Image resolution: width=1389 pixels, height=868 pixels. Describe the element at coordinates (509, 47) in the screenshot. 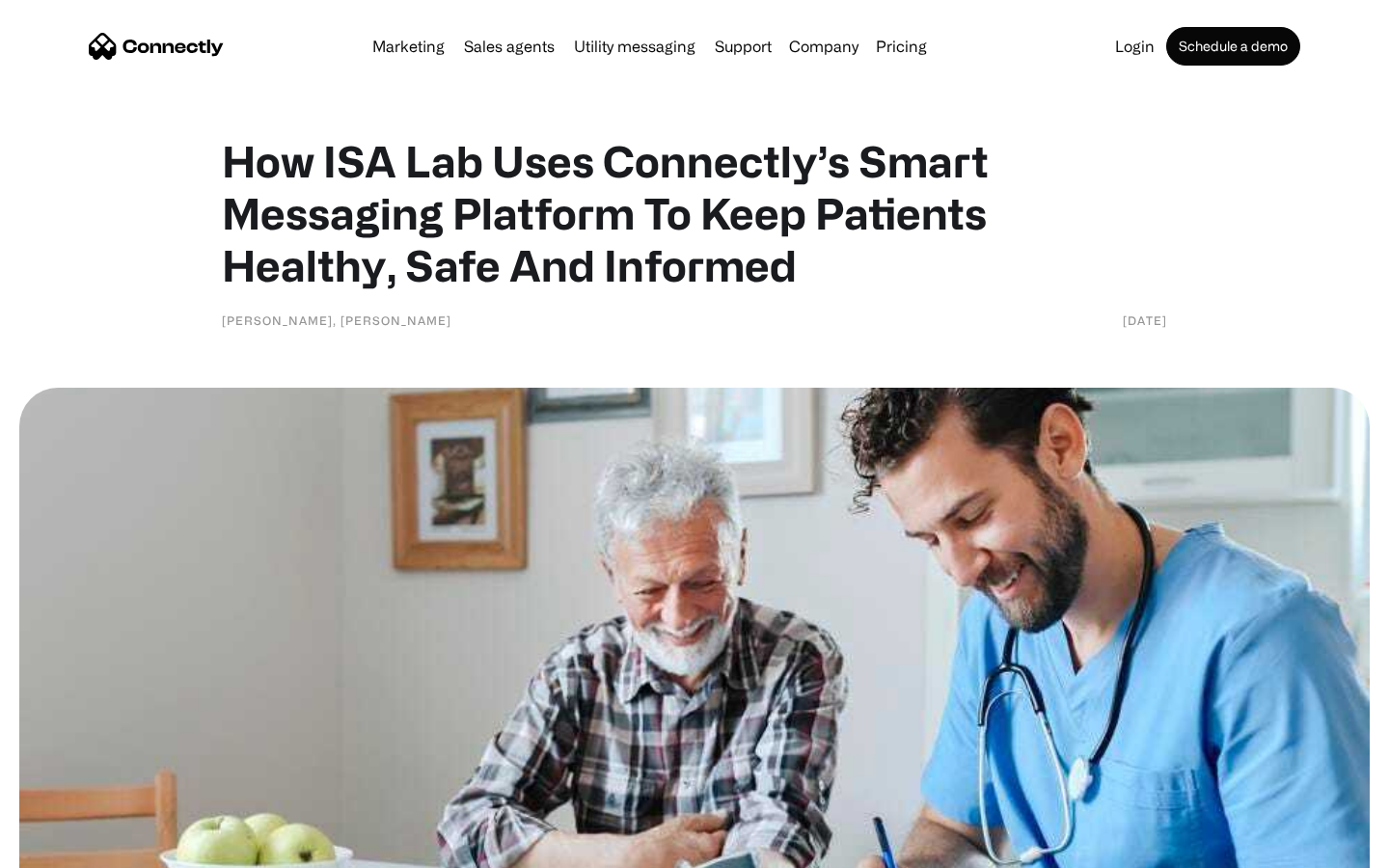

I see `a: Sales agents` at that location.